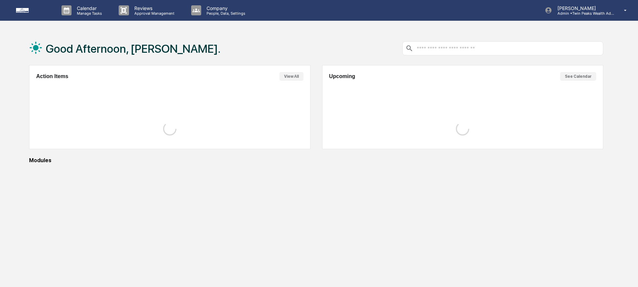 The height and width of the screenshot is (287, 638). What do you see at coordinates (52, 76) in the screenshot?
I see `h2: Action Items` at bounding box center [52, 76].